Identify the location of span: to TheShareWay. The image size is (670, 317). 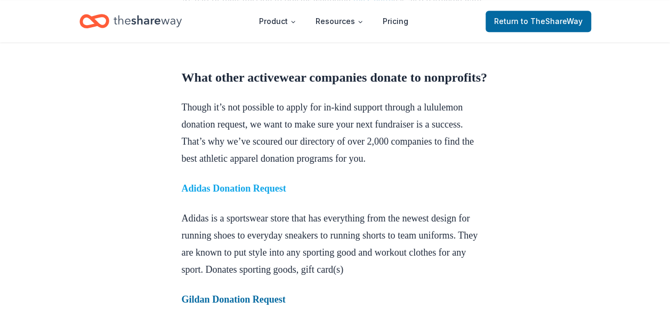
(552, 21).